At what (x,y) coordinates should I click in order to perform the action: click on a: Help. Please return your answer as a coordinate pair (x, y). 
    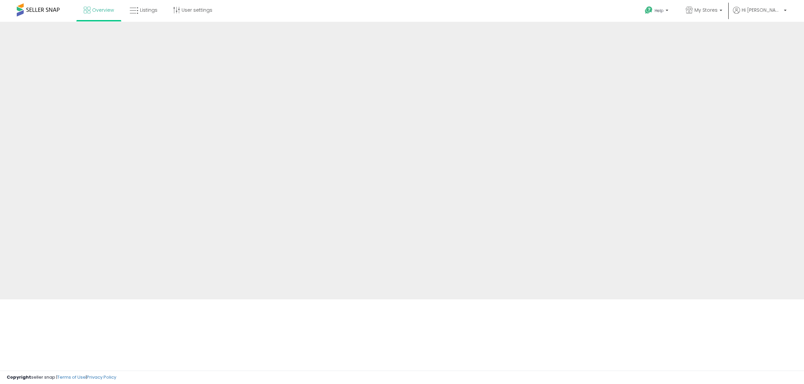
    Looking at the image, I should click on (657, 11).